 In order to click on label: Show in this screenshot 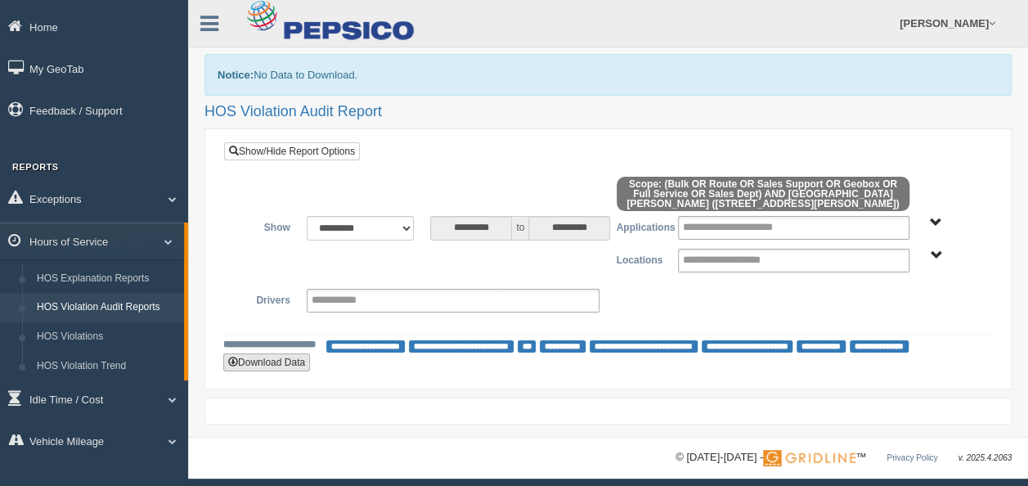, I will do `click(267, 226)`.